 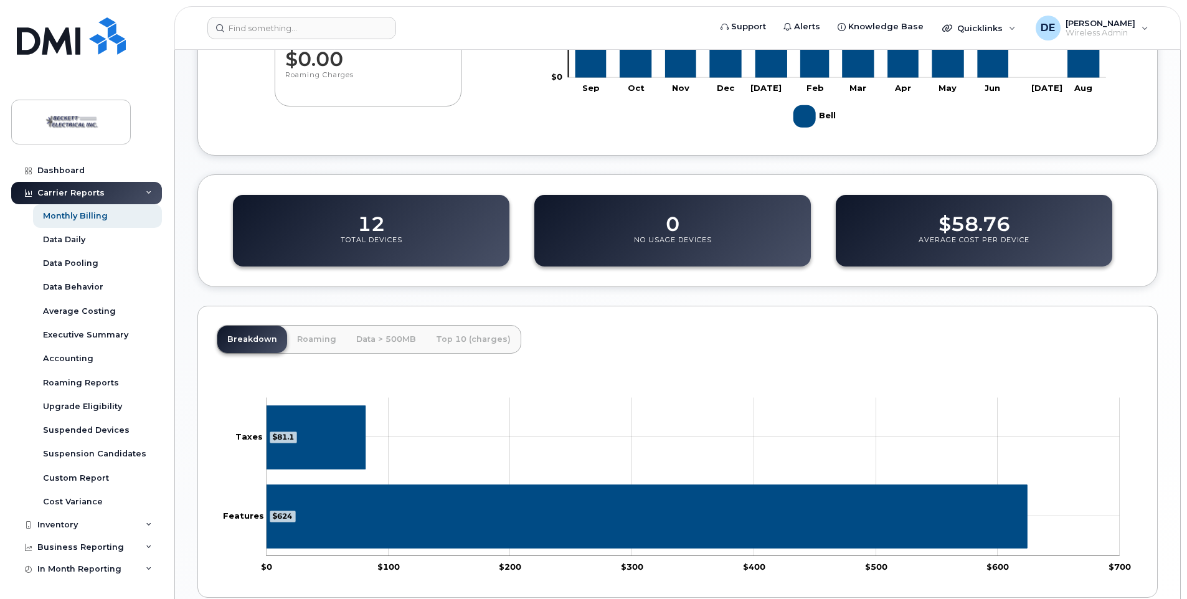 What do you see at coordinates (677, 484) in the screenshot?
I see `g: Chart` at bounding box center [677, 484].